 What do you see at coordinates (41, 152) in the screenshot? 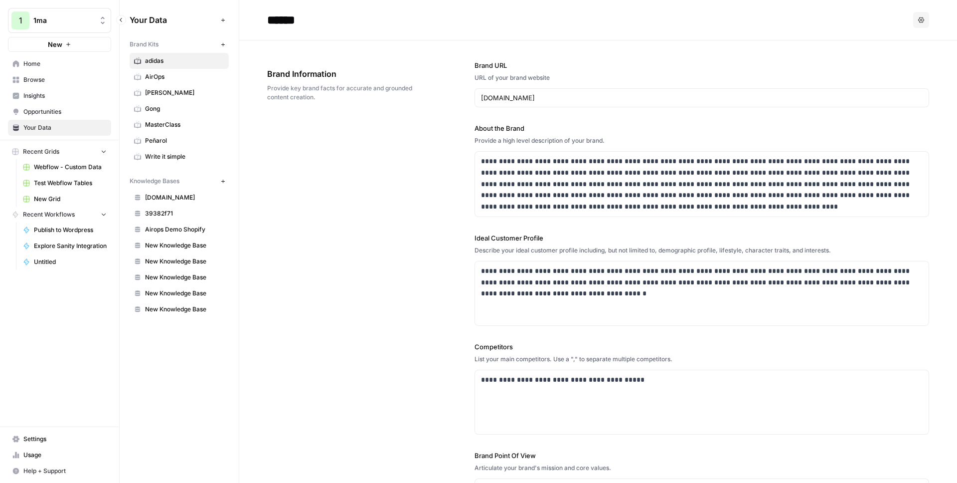
I see `span: Recent Grids` at bounding box center [41, 152].